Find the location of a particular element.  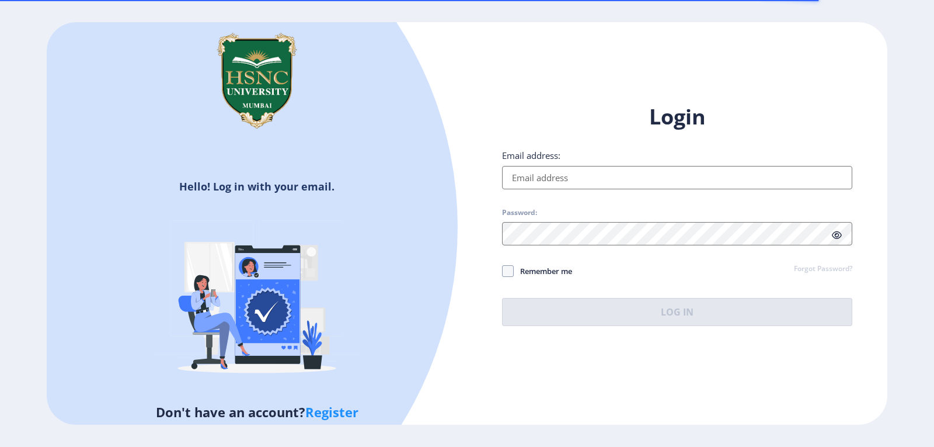

label: Password: is located at coordinates (520, 212).